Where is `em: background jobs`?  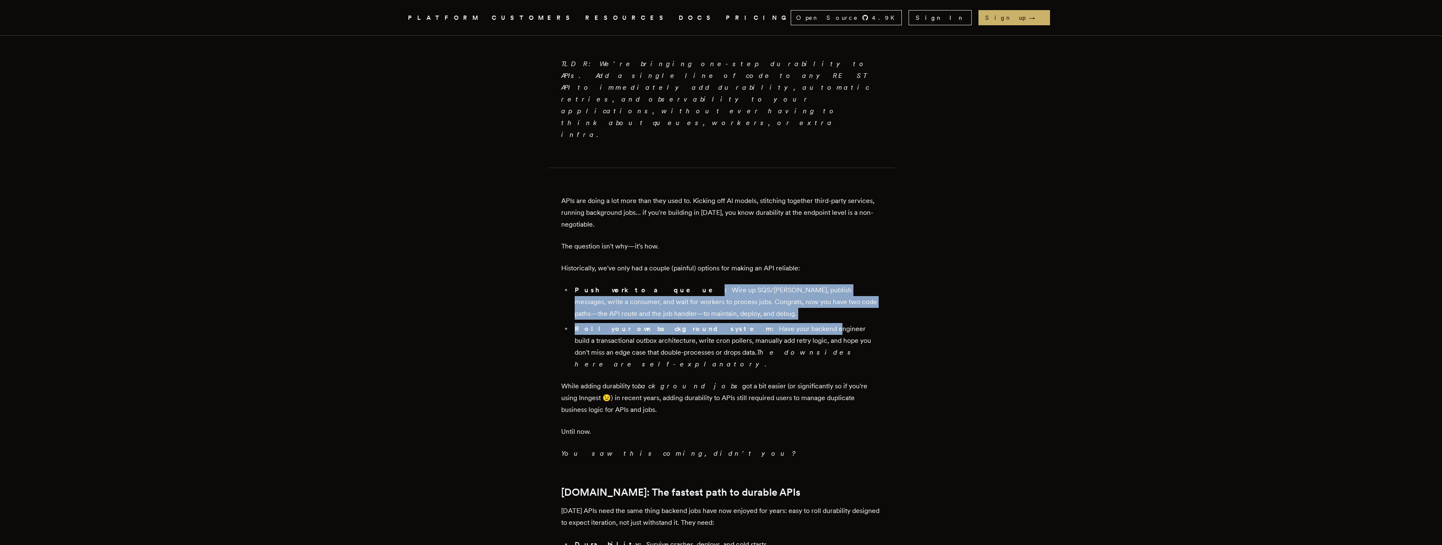 em: background jobs is located at coordinates (690, 386).